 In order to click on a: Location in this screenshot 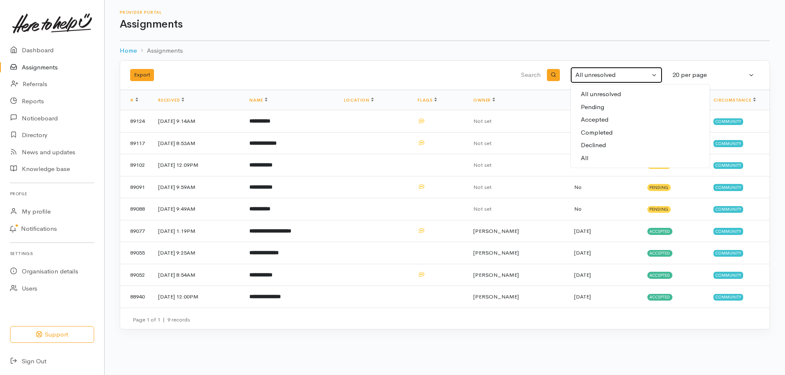, I will do `click(359, 100)`.